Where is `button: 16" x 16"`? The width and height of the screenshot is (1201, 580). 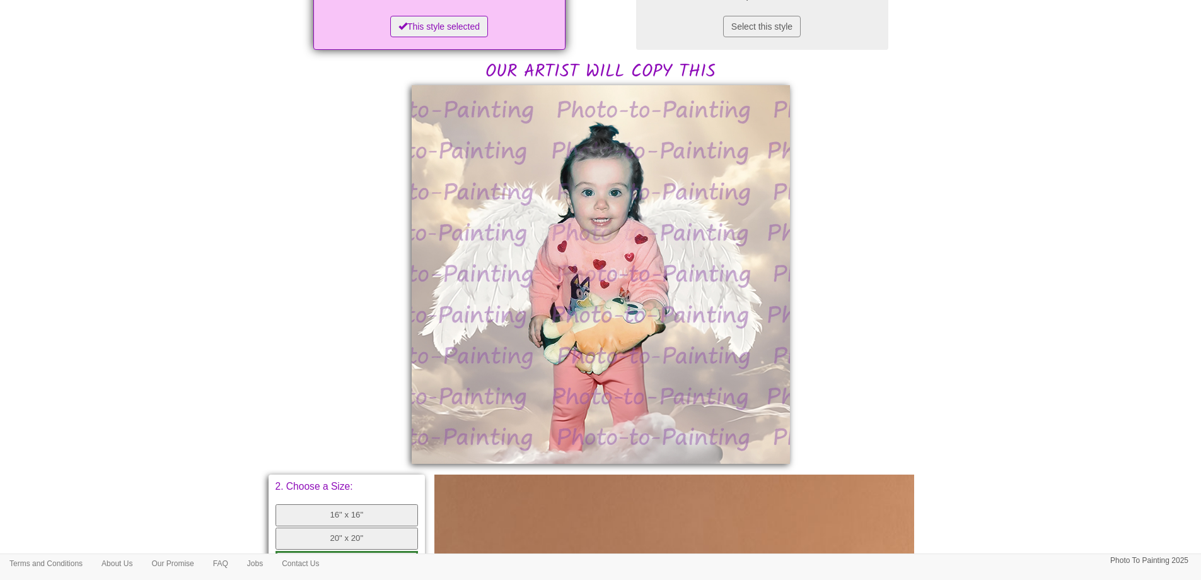
button: 16" x 16" is located at coordinates (347, 515).